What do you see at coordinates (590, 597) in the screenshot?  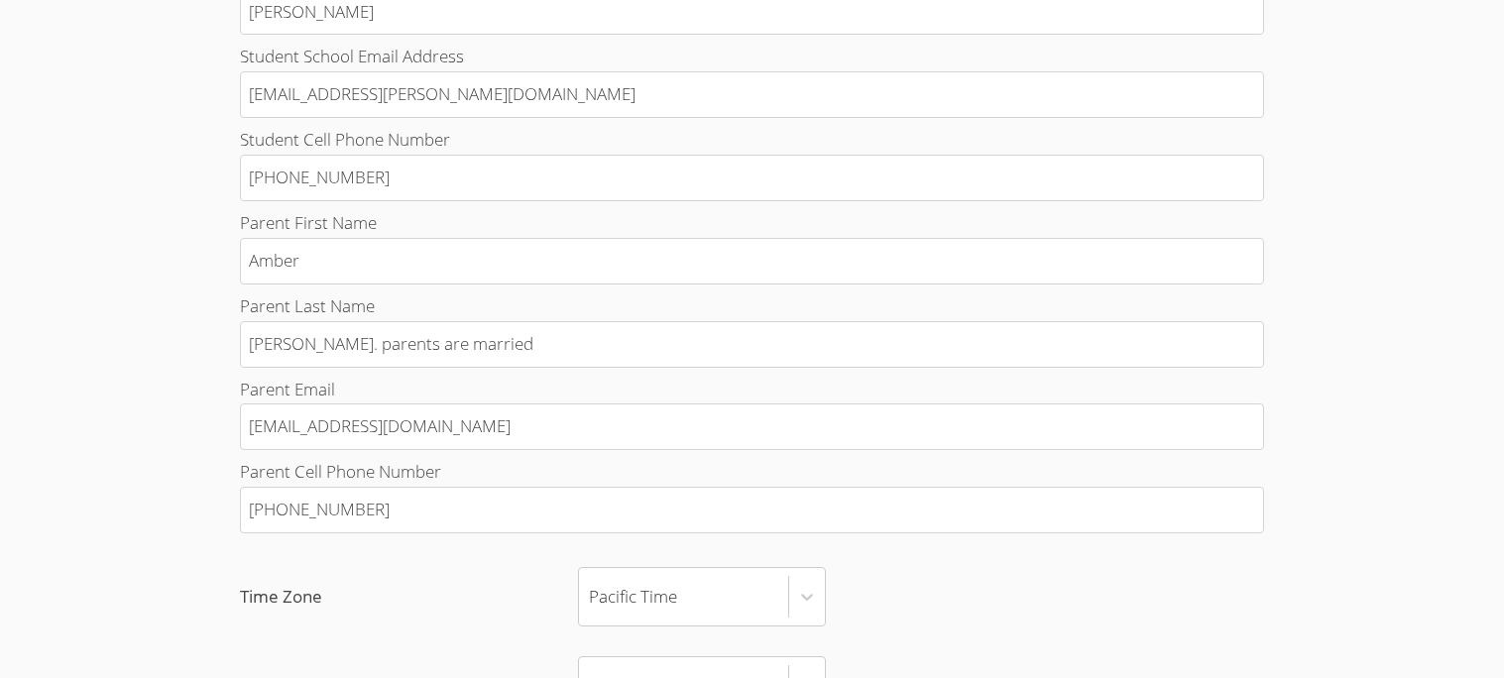 I see `input: Time ZonePacific Time` at bounding box center [590, 597].